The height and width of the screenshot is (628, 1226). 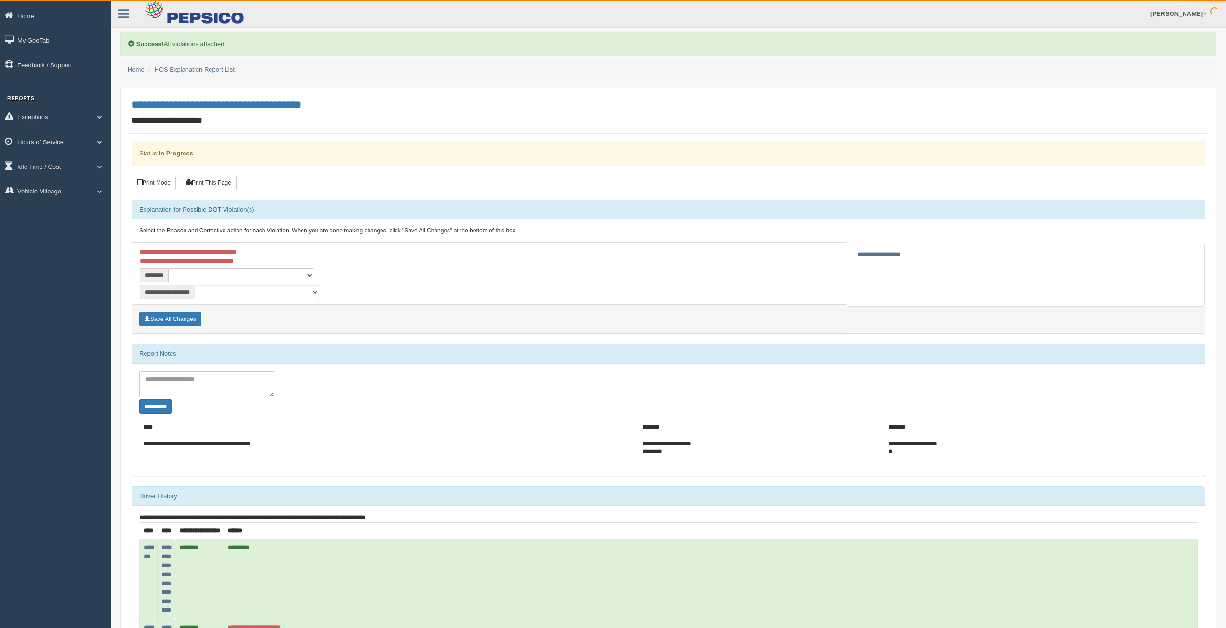 I want to click on div: Driver History, so click(x=668, y=497).